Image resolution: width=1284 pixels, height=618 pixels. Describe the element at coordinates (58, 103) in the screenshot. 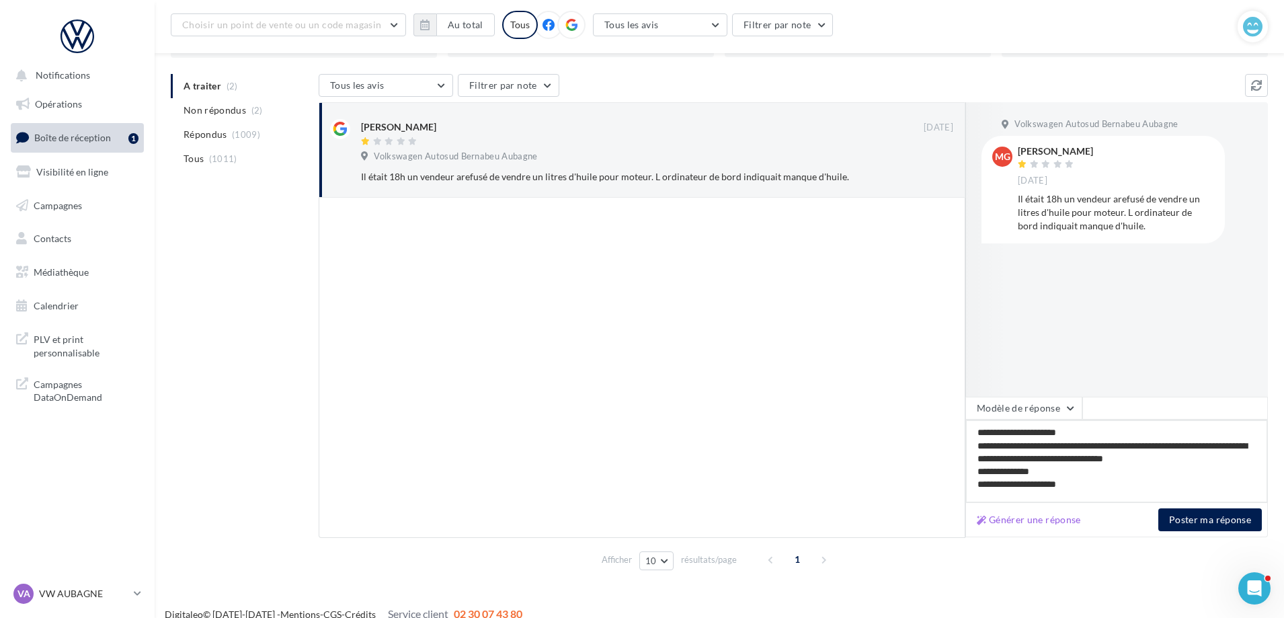

I see `span: Opérations` at that location.